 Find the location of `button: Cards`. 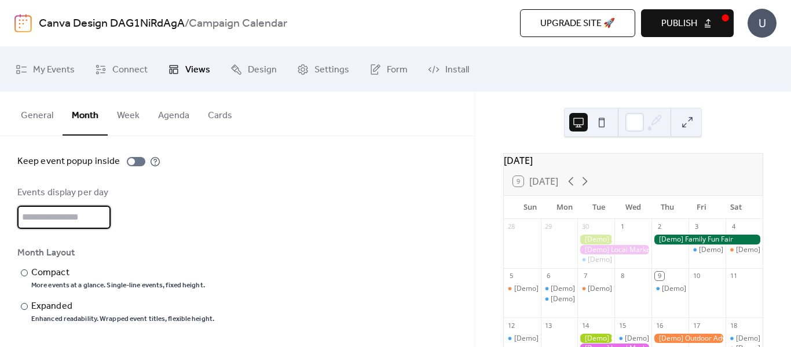

button: Cards is located at coordinates (220, 113).